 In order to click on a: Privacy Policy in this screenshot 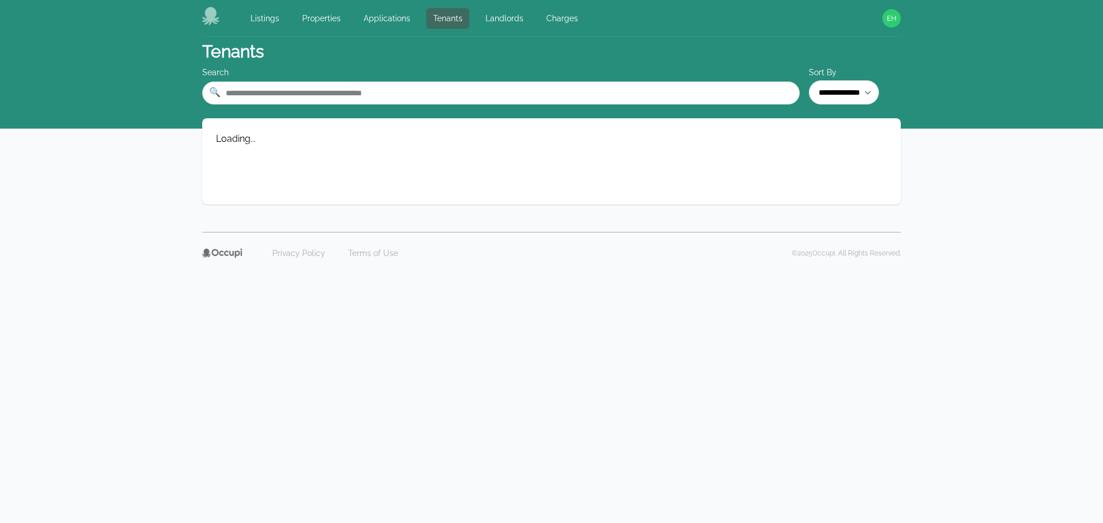, I will do `click(299, 253)`.